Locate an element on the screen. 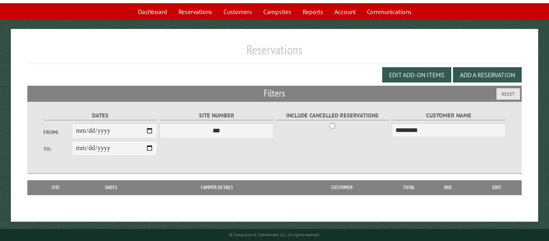 Image resolution: width=549 pixels, height=241 pixels. label: Dates is located at coordinates (100, 115).